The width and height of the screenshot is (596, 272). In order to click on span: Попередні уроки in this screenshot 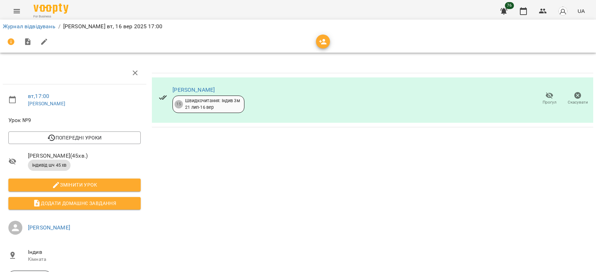, I will do `click(74, 138)`.